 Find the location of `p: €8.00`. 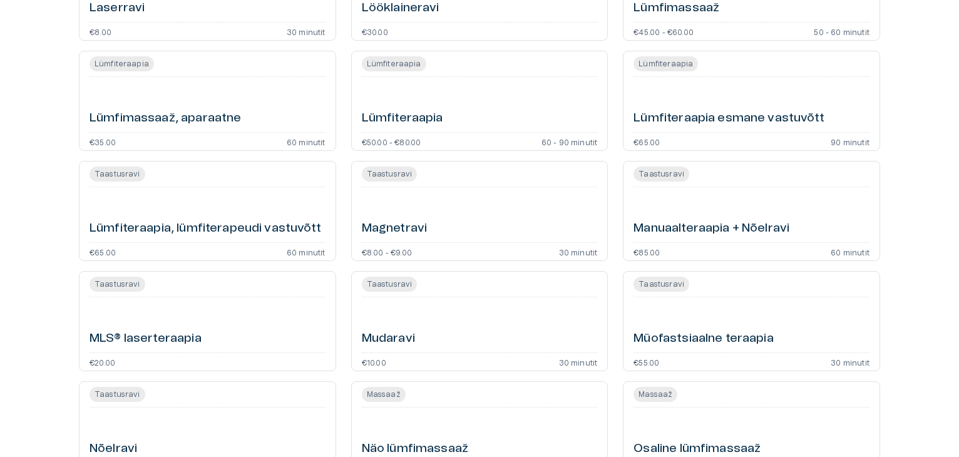

p: €8.00 is located at coordinates (100, 31).